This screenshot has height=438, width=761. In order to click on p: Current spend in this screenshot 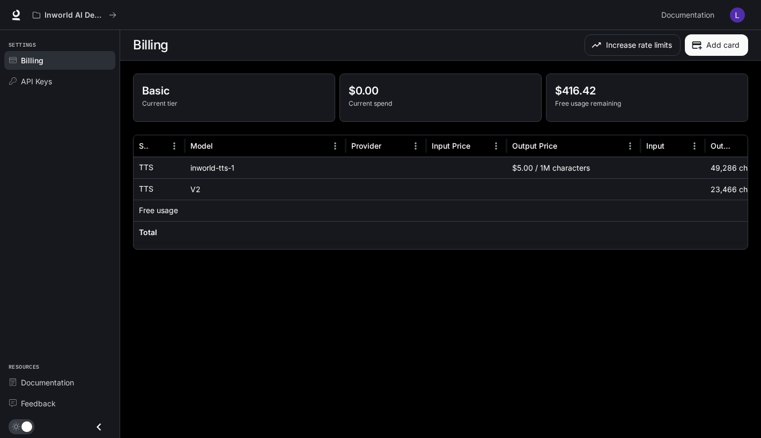, I will do `click(440, 104)`.